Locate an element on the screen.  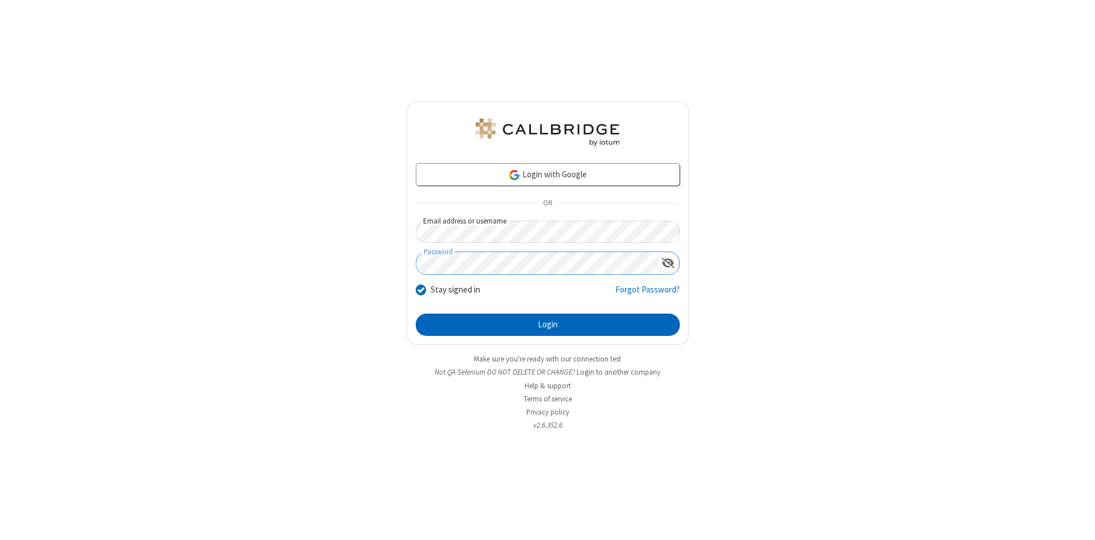
li: v2.6.352.6 is located at coordinates (547, 425).